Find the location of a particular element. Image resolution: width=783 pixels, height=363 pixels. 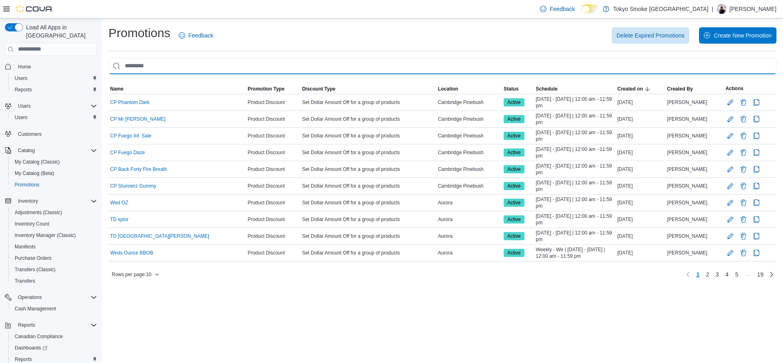

span: Status is located at coordinates (511, 89).